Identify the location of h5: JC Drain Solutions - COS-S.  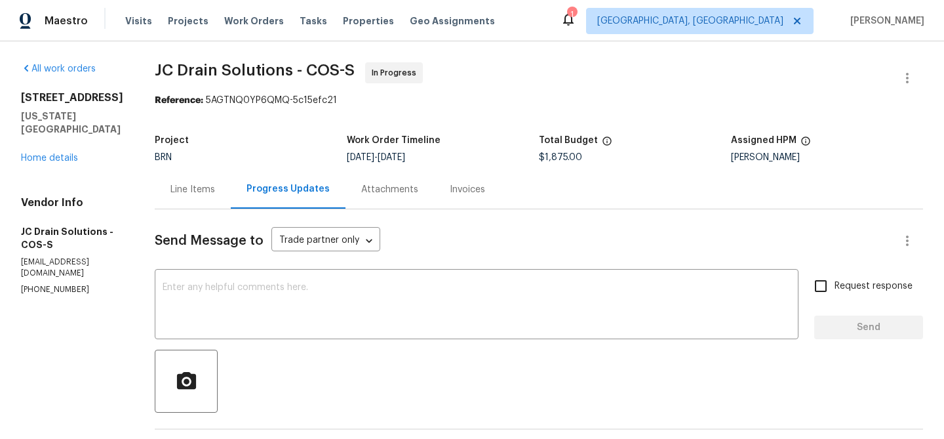
(72, 238).